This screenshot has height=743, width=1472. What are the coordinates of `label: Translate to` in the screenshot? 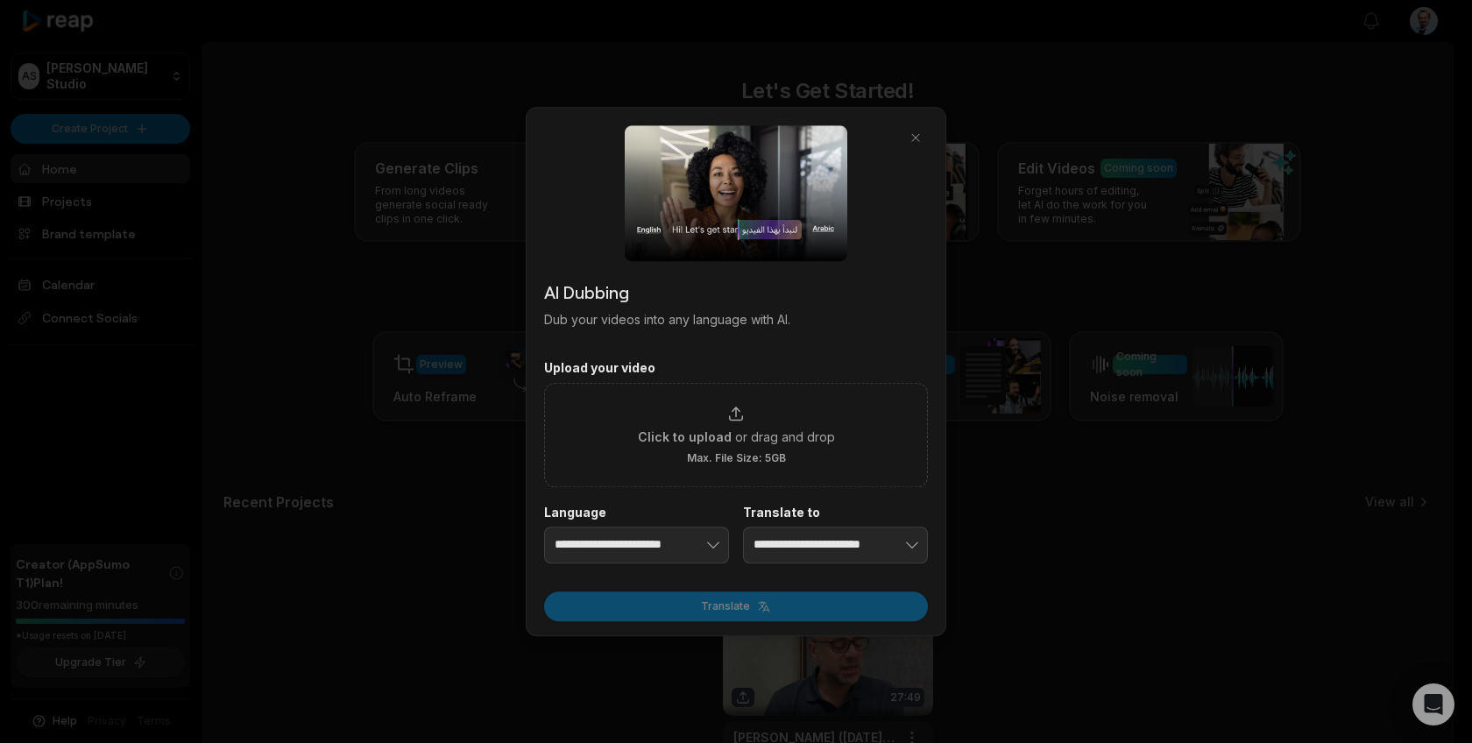 It's located at (835, 512).